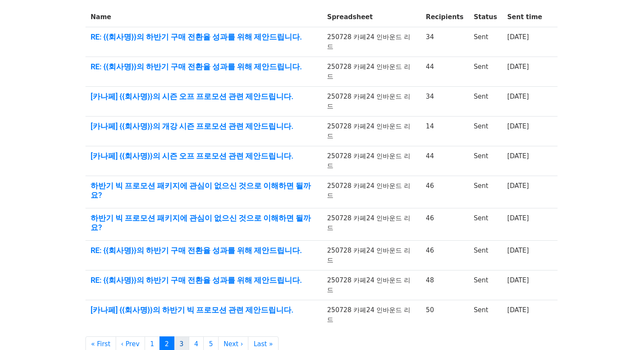  I want to click on a: [카나페] {{회사명}}의 개강 시즌 프로모션 관련 제안드립니다., so click(204, 126).